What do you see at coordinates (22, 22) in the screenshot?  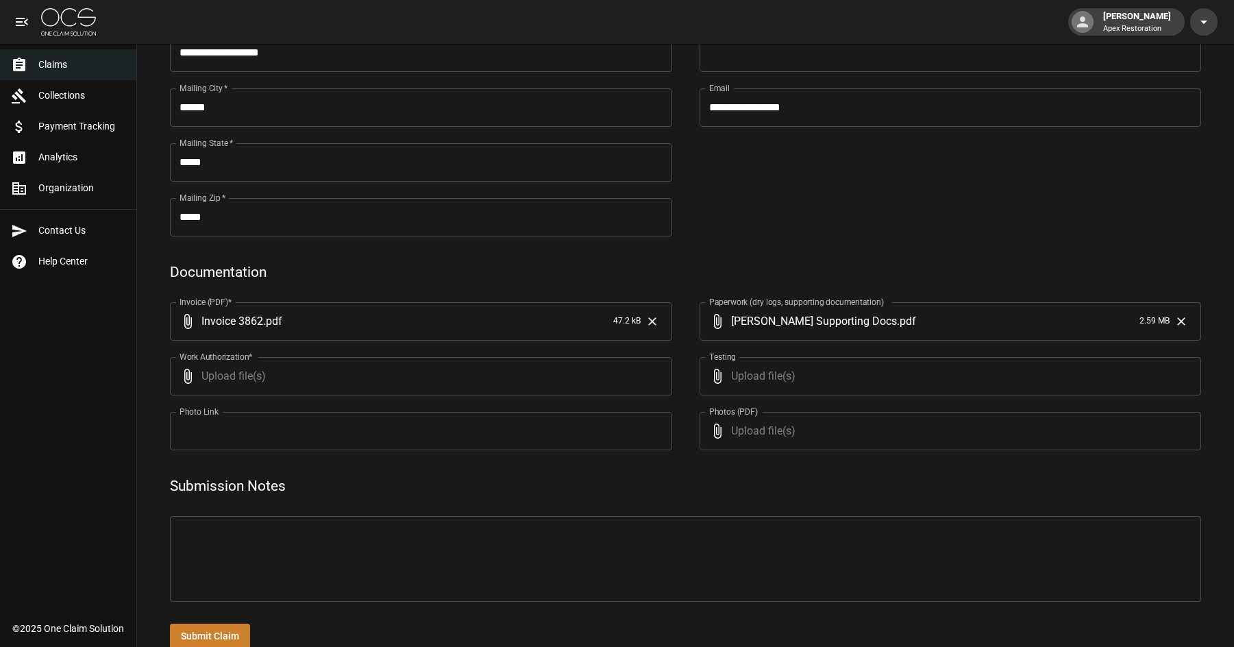 I see `button: open drawer` at bounding box center [22, 22].